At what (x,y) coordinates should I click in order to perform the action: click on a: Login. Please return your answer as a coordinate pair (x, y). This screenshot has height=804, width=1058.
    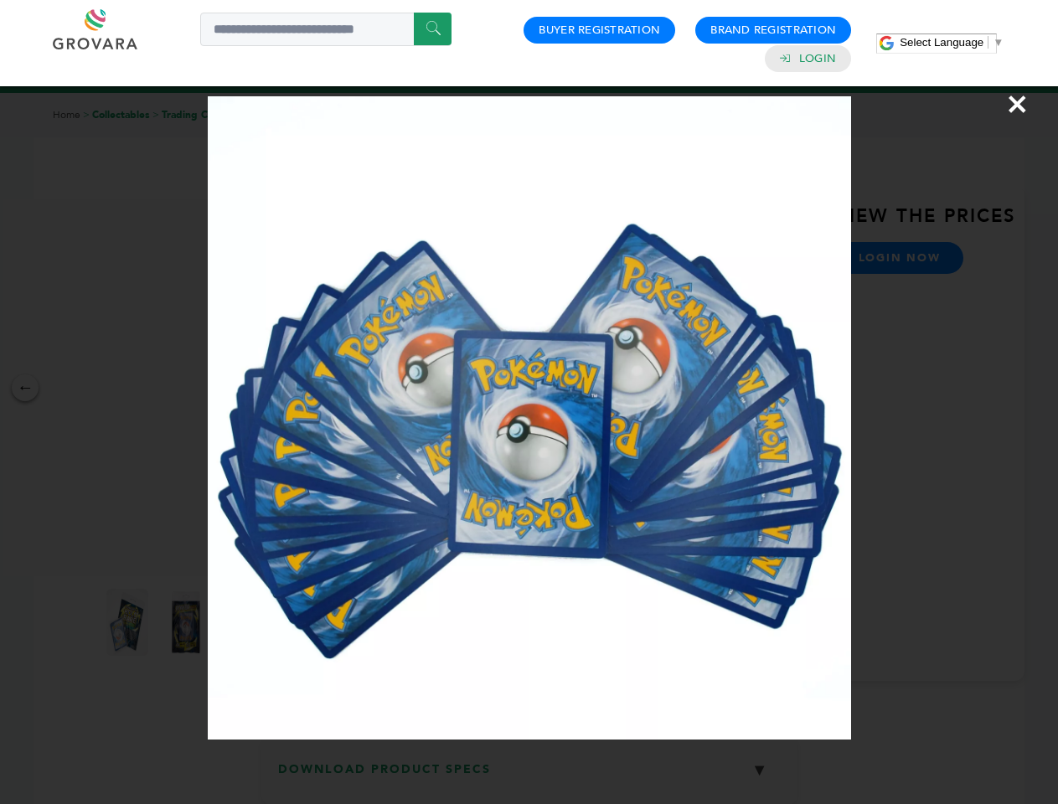
    Looking at the image, I should click on (817, 59).